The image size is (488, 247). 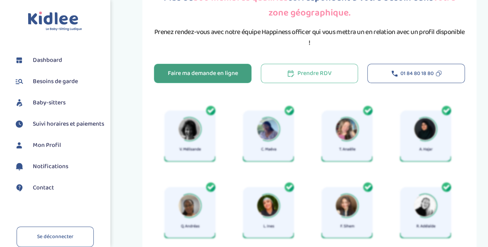 I want to click on button: Prendre RDV, so click(x=310, y=73).